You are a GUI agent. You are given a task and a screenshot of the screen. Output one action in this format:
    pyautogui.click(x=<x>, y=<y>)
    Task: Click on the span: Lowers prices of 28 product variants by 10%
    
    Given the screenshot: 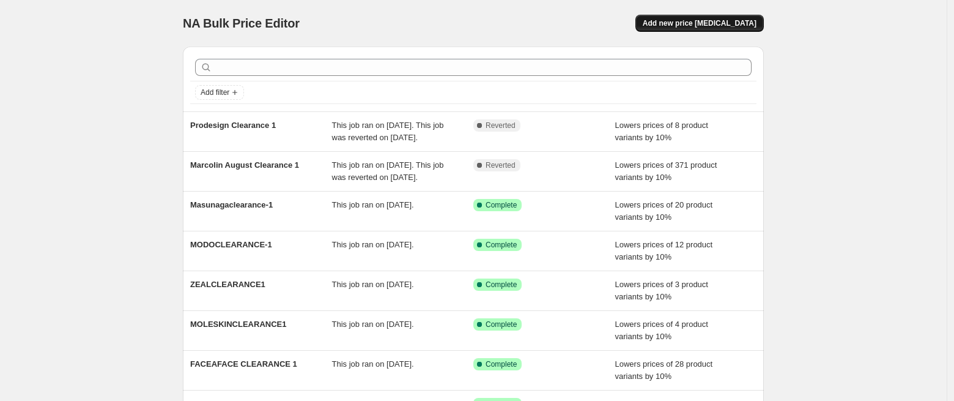 What is the action you would take?
    pyautogui.click(x=664, y=369)
    